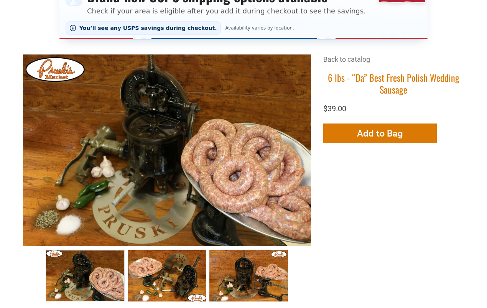 The width and height of the screenshot is (487, 308). What do you see at coordinates (335, 109) in the screenshot?
I see `span: $39.00` at bounding box center [335, 109].